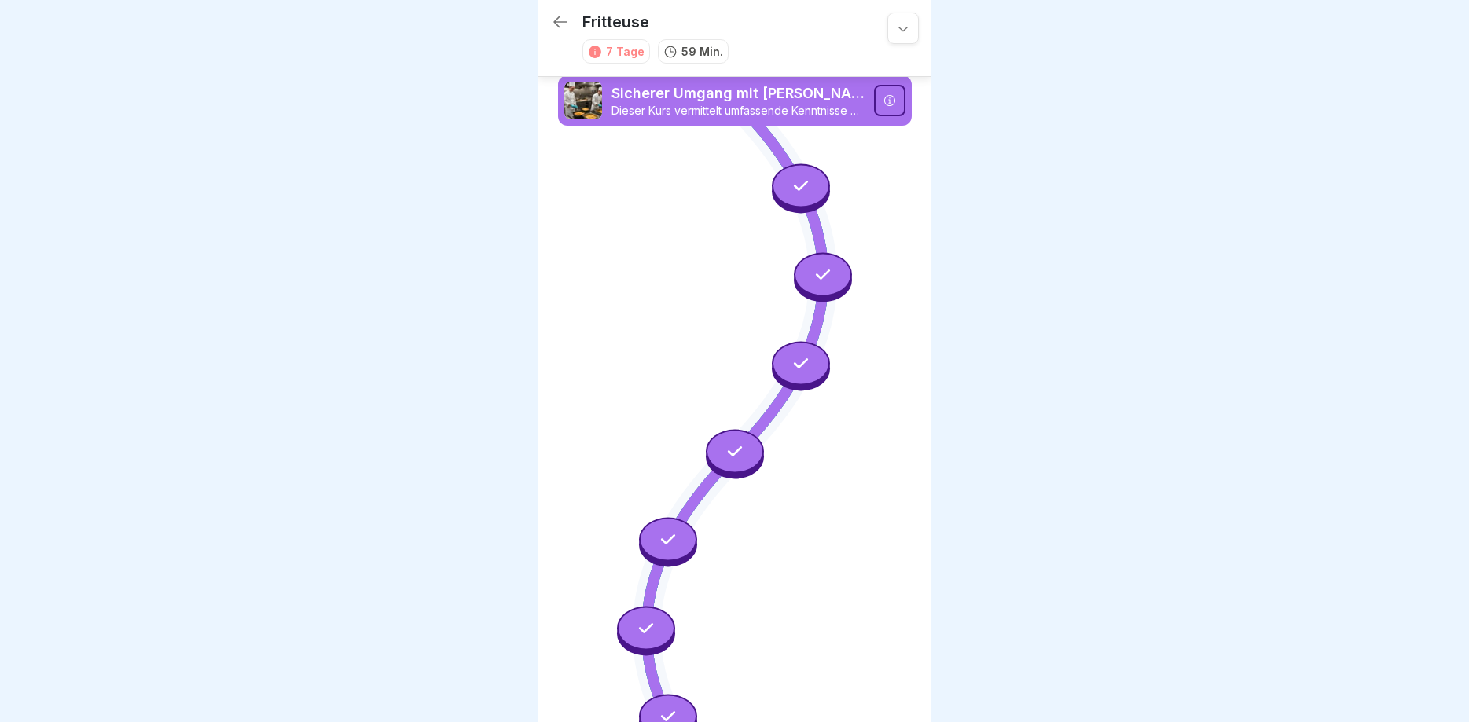  Describe the element at coordinates (702, 51) in the screenshot. I see `p: 59 Min.` at that location.